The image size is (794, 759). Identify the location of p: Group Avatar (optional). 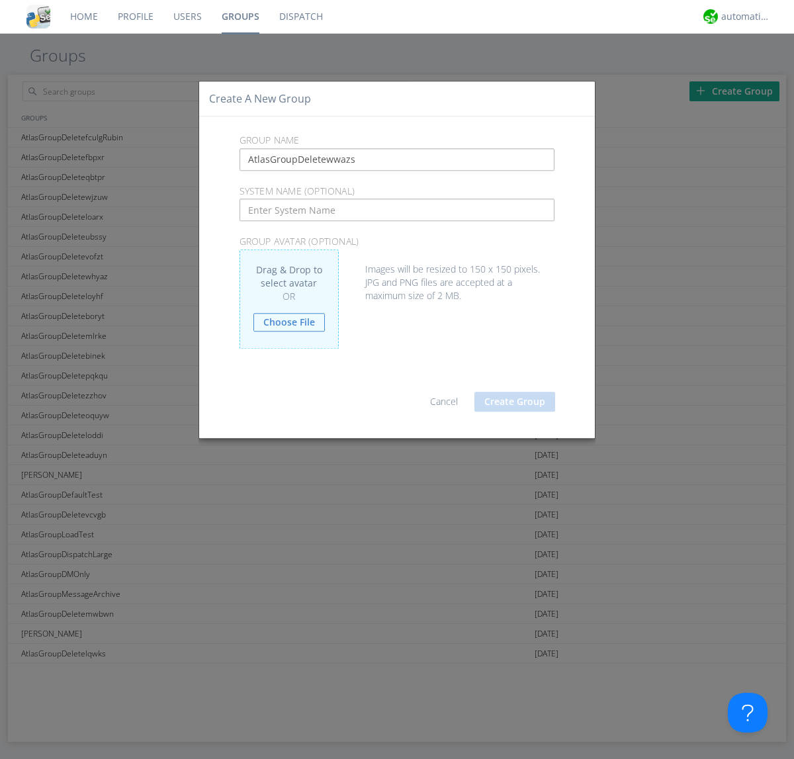
(397, 241).